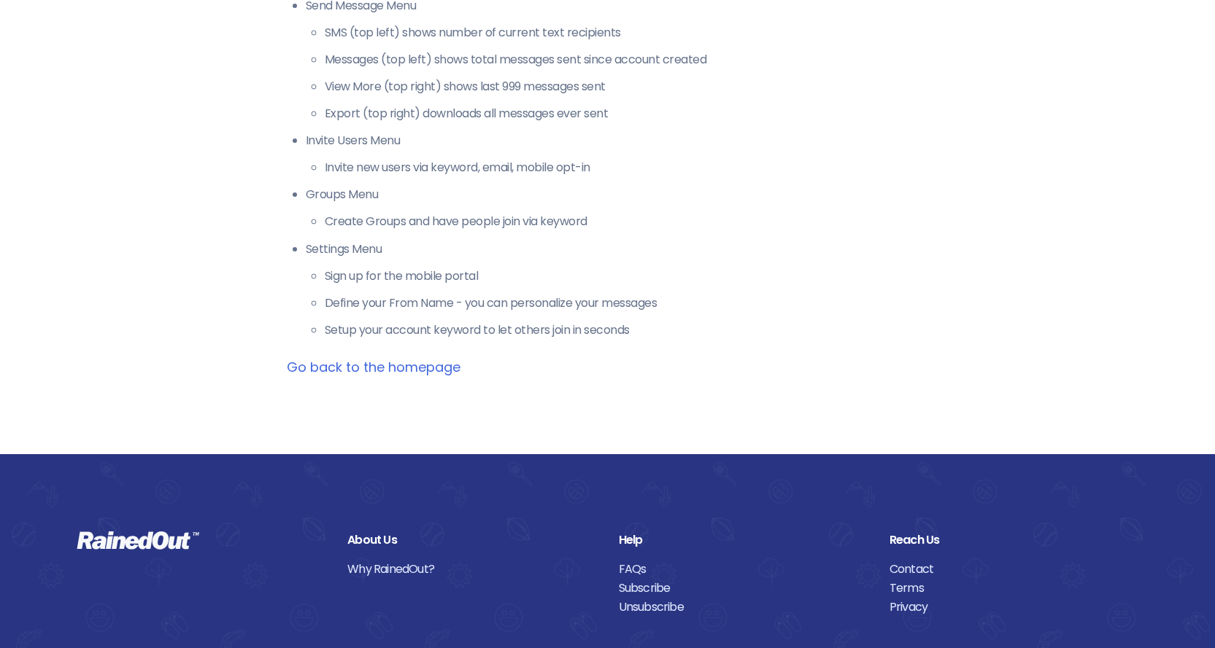 This screenshot has width=1215, height=648. I want to click on li: Setup your account keyword to let others join in seconds, so click(627, 330).